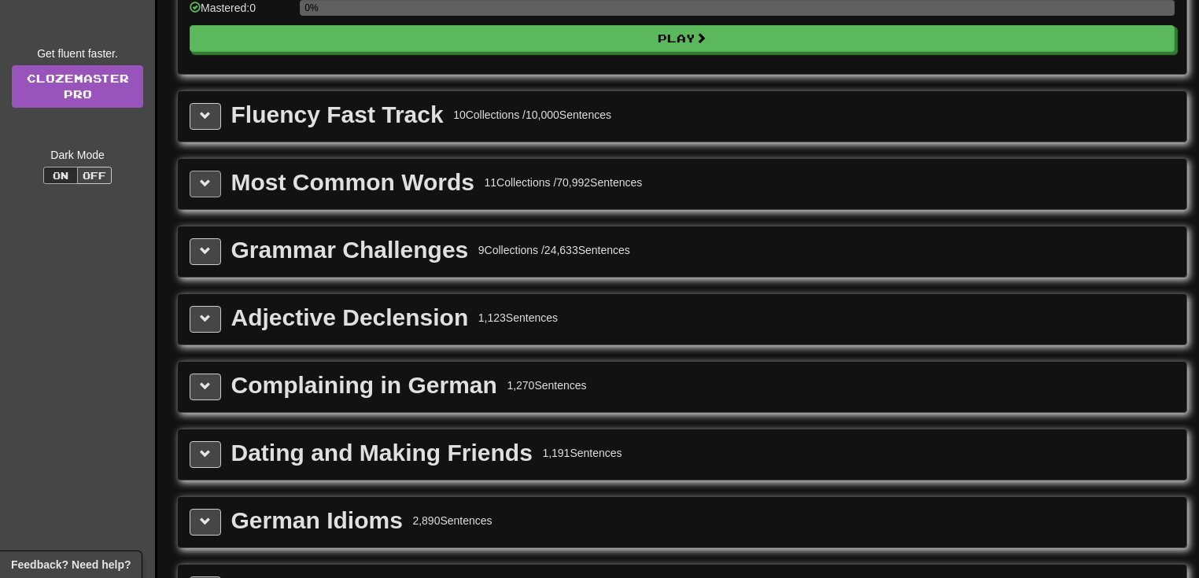 The width and height of the screenshot is (1199, 578). What do you see at coordinates (546, 385) in the screenshot?
I see `div: 1,270 Sentences` at bounding box center [546, 385].